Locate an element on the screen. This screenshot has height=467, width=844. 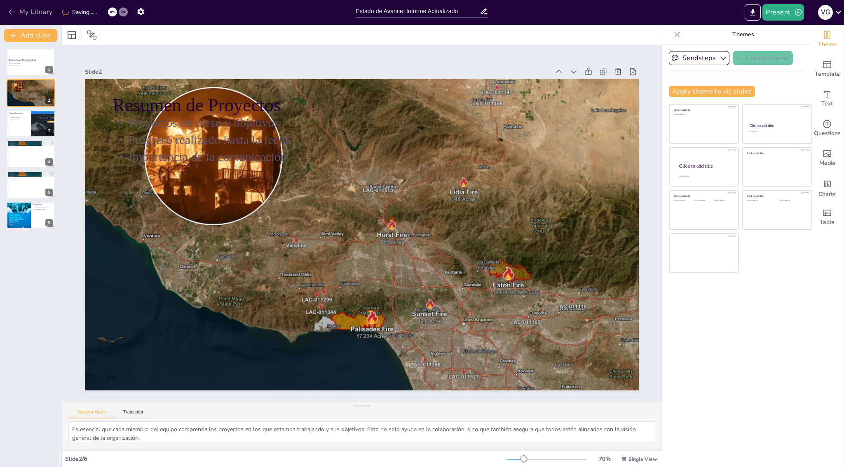
button: Present is located at coordinates (783, 12).